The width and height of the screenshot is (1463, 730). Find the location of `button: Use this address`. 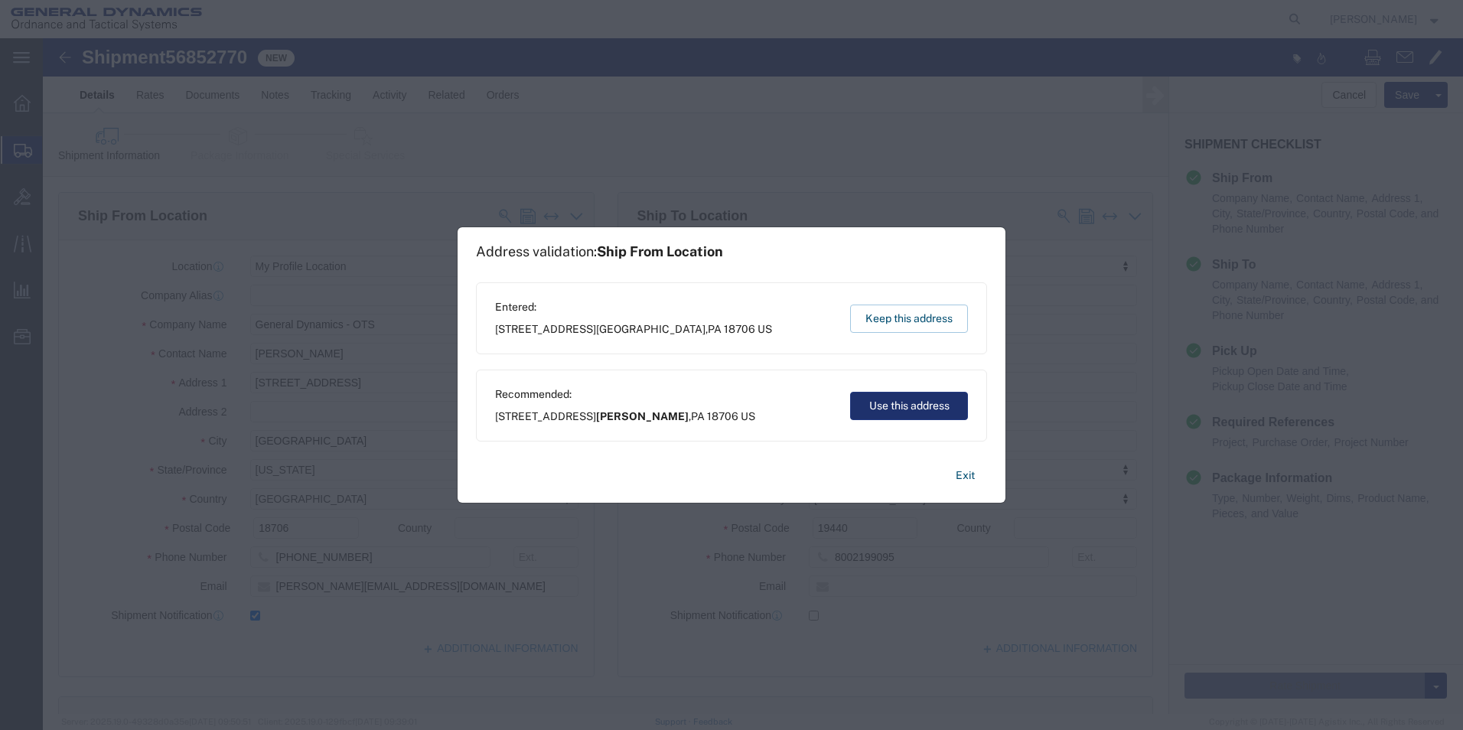

button: Use this address is located at coordinates (909, 406).